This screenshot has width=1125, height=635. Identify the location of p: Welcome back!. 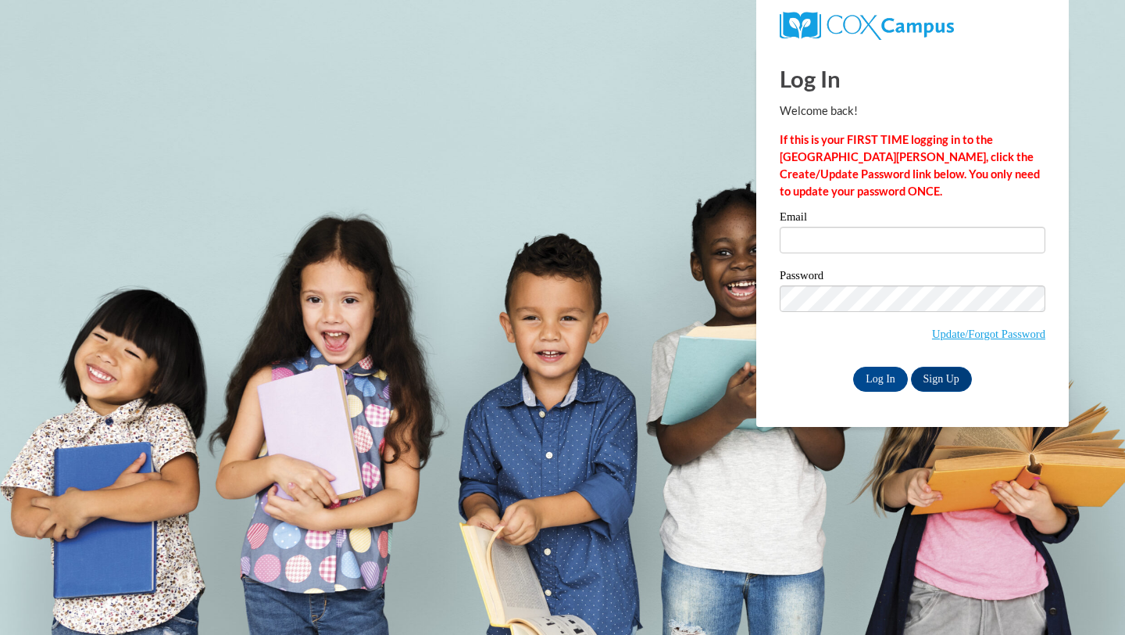
(913, 111).